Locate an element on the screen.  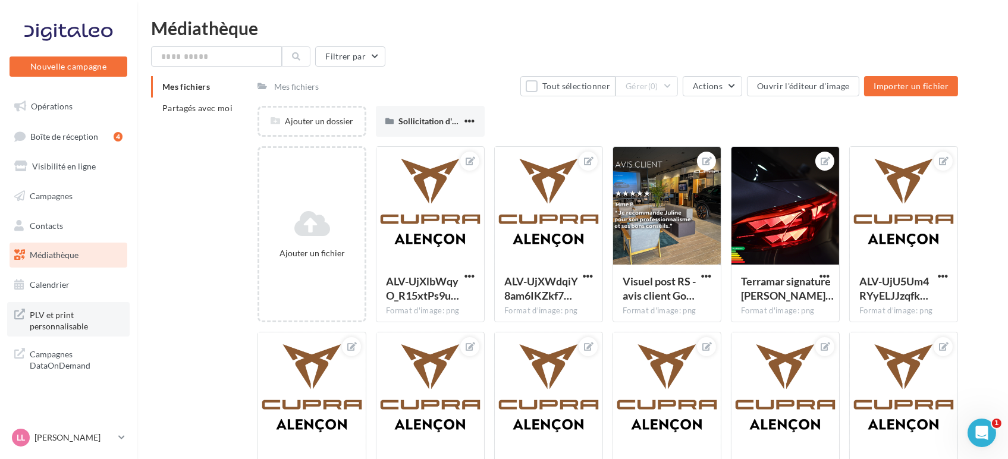
button: Actions is located at coordinates (713, 86).